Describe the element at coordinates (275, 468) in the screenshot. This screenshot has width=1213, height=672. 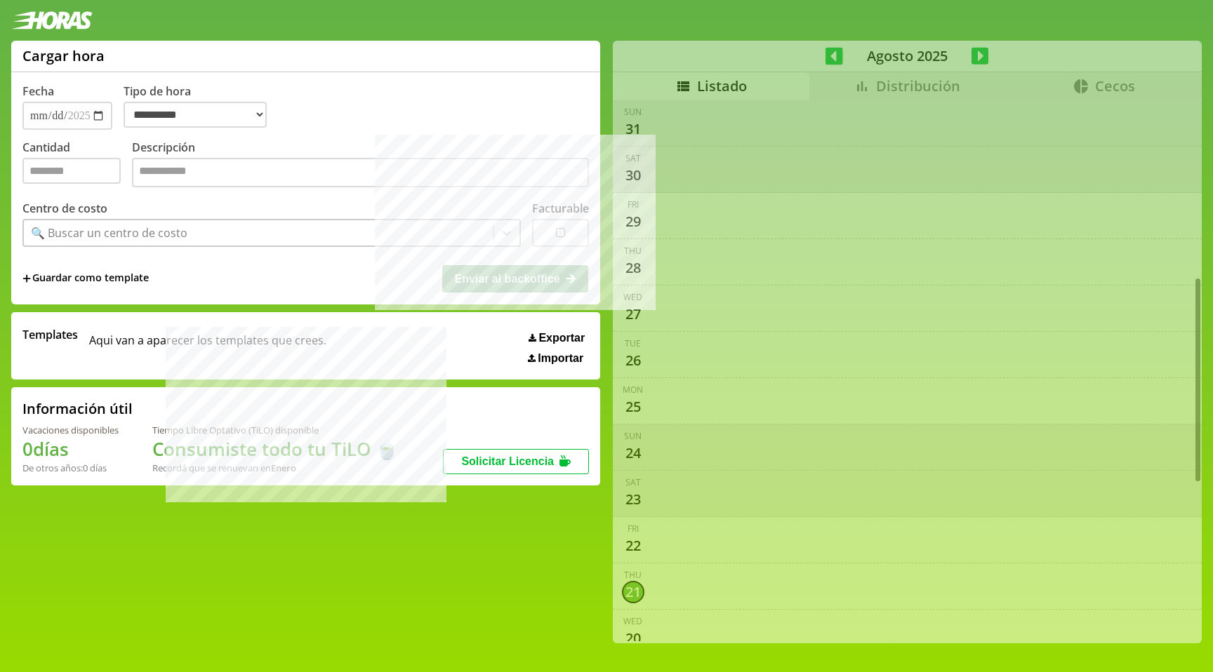
I see `div: Recordá que se renuevan en` at that location.